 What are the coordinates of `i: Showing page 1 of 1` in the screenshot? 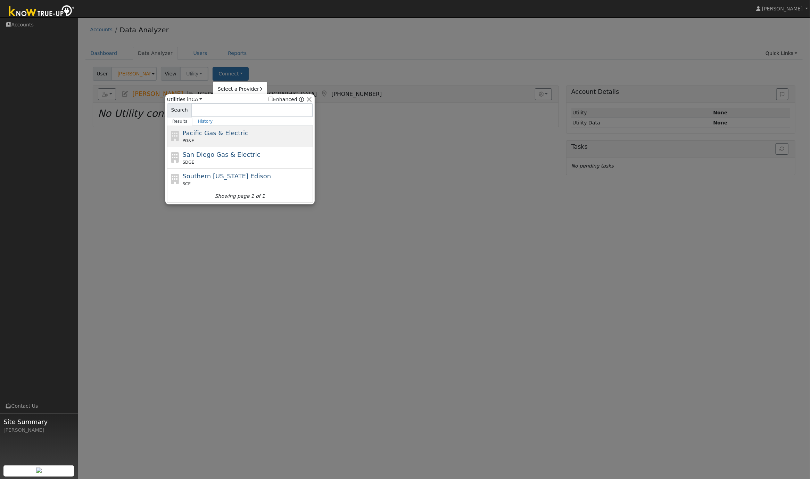 It's located at (240, 196).